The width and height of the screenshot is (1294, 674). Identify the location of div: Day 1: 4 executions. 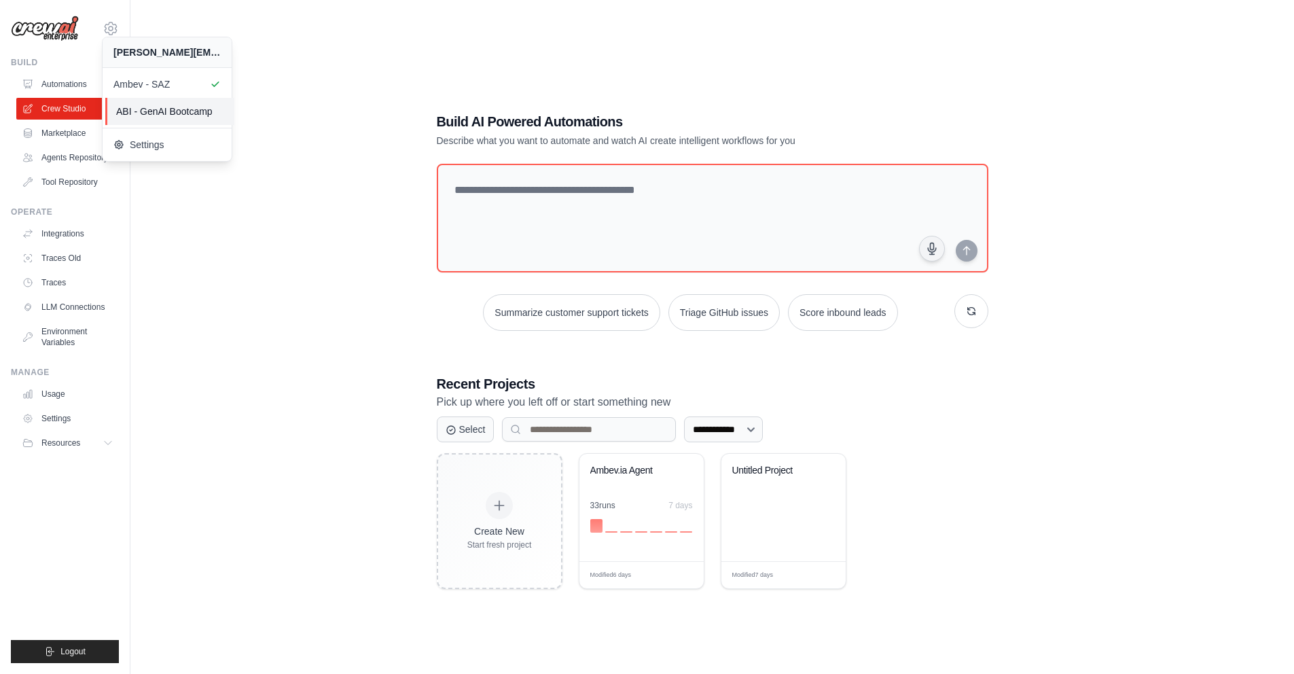
(596, 526).